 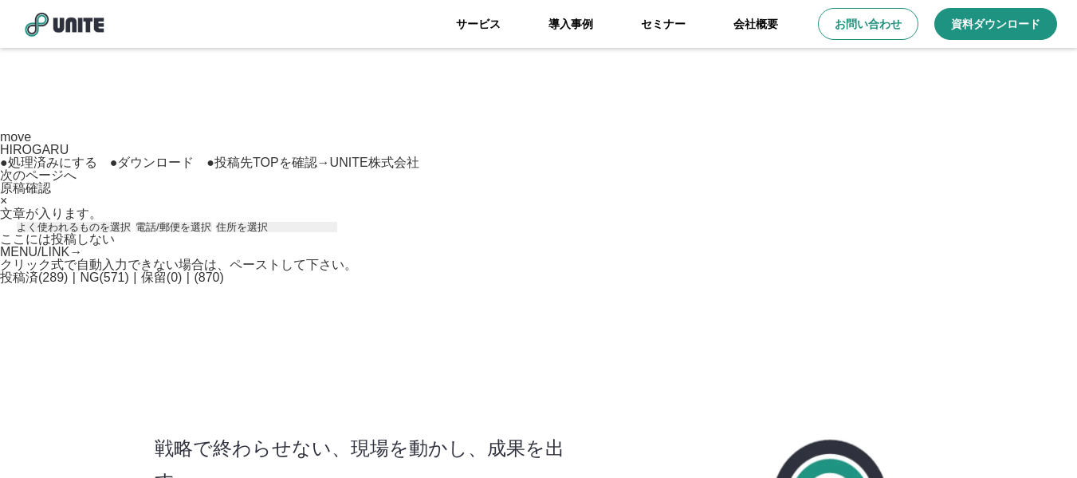 I want to click on span: 0, so click(x=174, y=277).